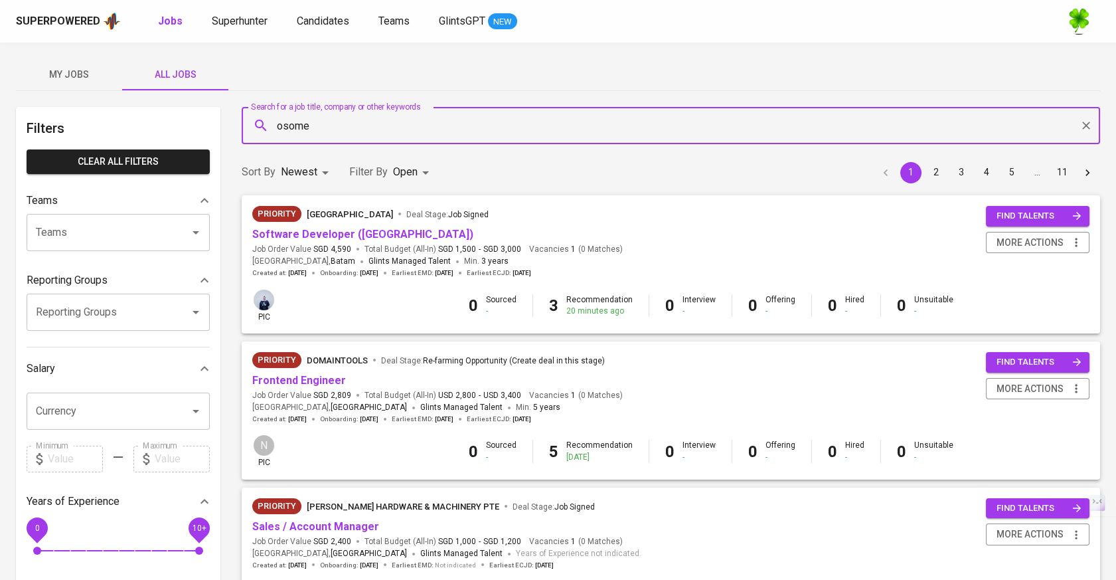 This screenshot has height=580, width=1116. Describe the element at coordinates (502, 541) in the screenshot. I see `span: SGD 1,200` at that location.